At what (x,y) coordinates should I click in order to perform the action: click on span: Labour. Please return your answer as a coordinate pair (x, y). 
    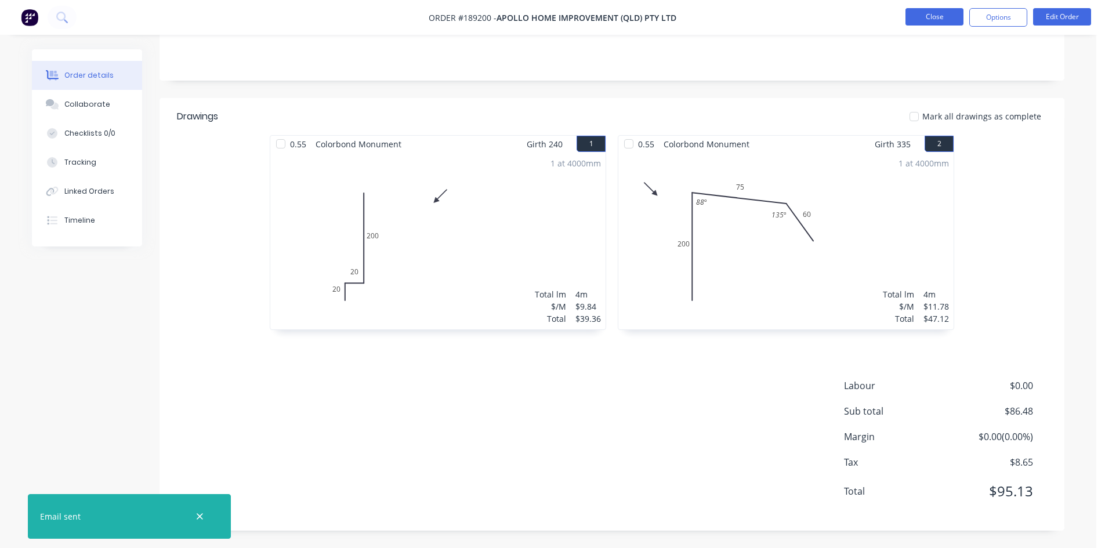
    Looking at the image, I should click on (896, 386).